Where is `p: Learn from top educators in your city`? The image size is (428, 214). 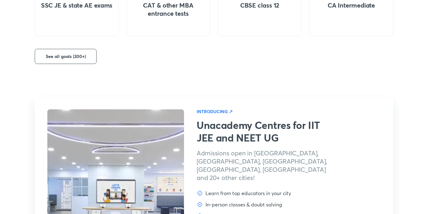 p: Learn from top educators in your city is located at coordinates (248, 193).